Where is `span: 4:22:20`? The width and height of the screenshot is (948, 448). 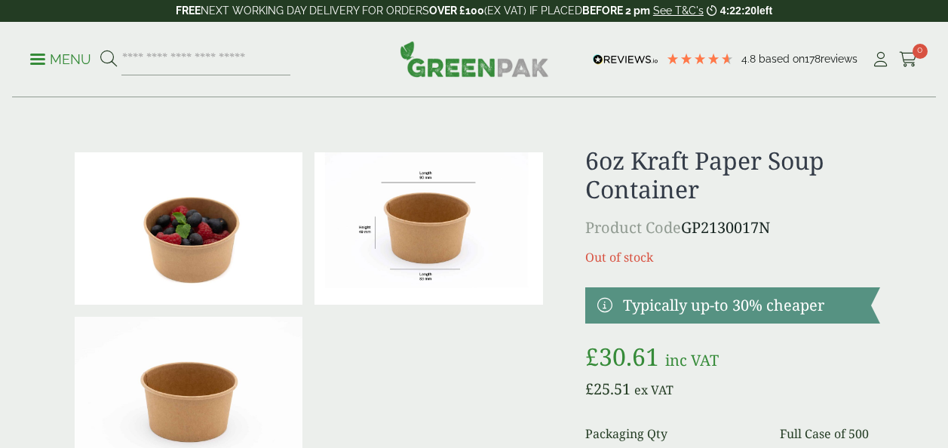
span: 4:22:20 is located at coordinates (739, 11).